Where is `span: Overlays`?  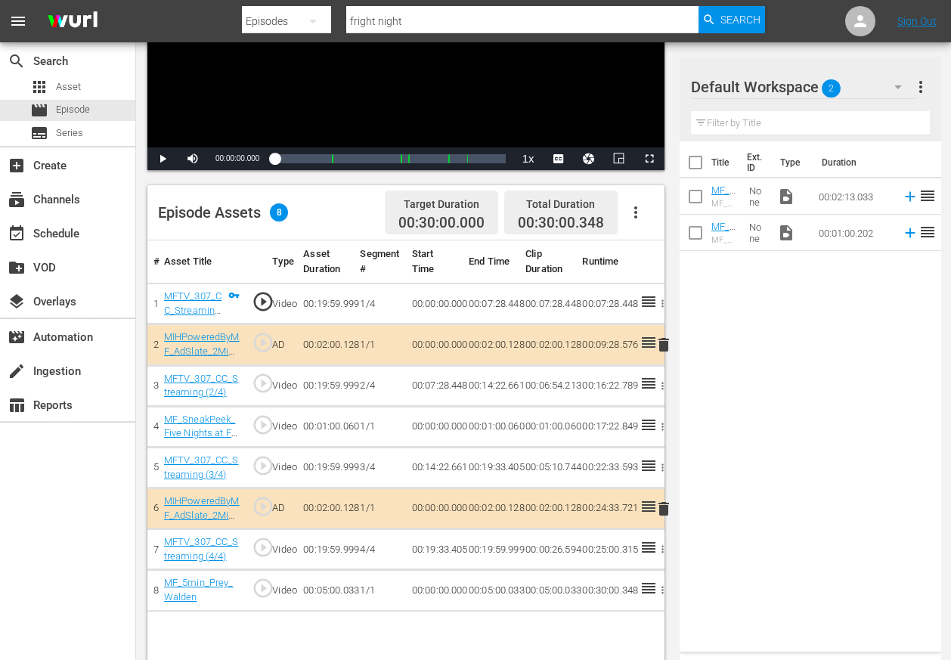
span: Overlays is located at coordinates (17, 301).